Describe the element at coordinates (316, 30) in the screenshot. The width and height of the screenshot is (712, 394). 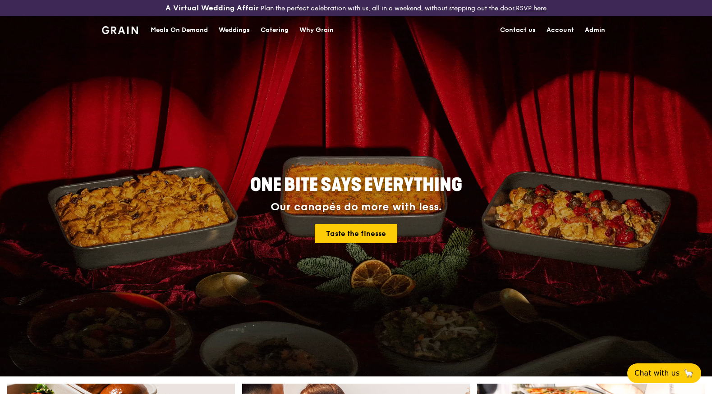
I see `a: Why Grain` at that location.